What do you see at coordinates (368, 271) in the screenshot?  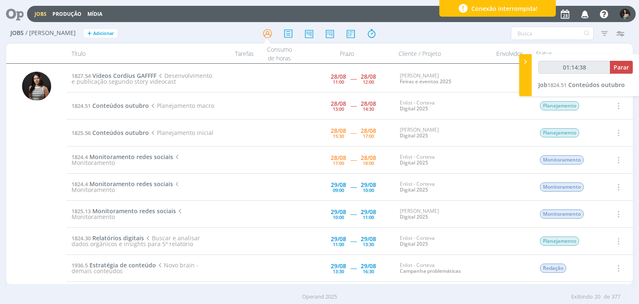 I see `div: 16:30` at bounding box center [368, 271].